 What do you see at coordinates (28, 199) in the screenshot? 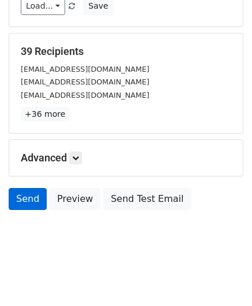
I see `a: Send` at bounding box center [28, 199].